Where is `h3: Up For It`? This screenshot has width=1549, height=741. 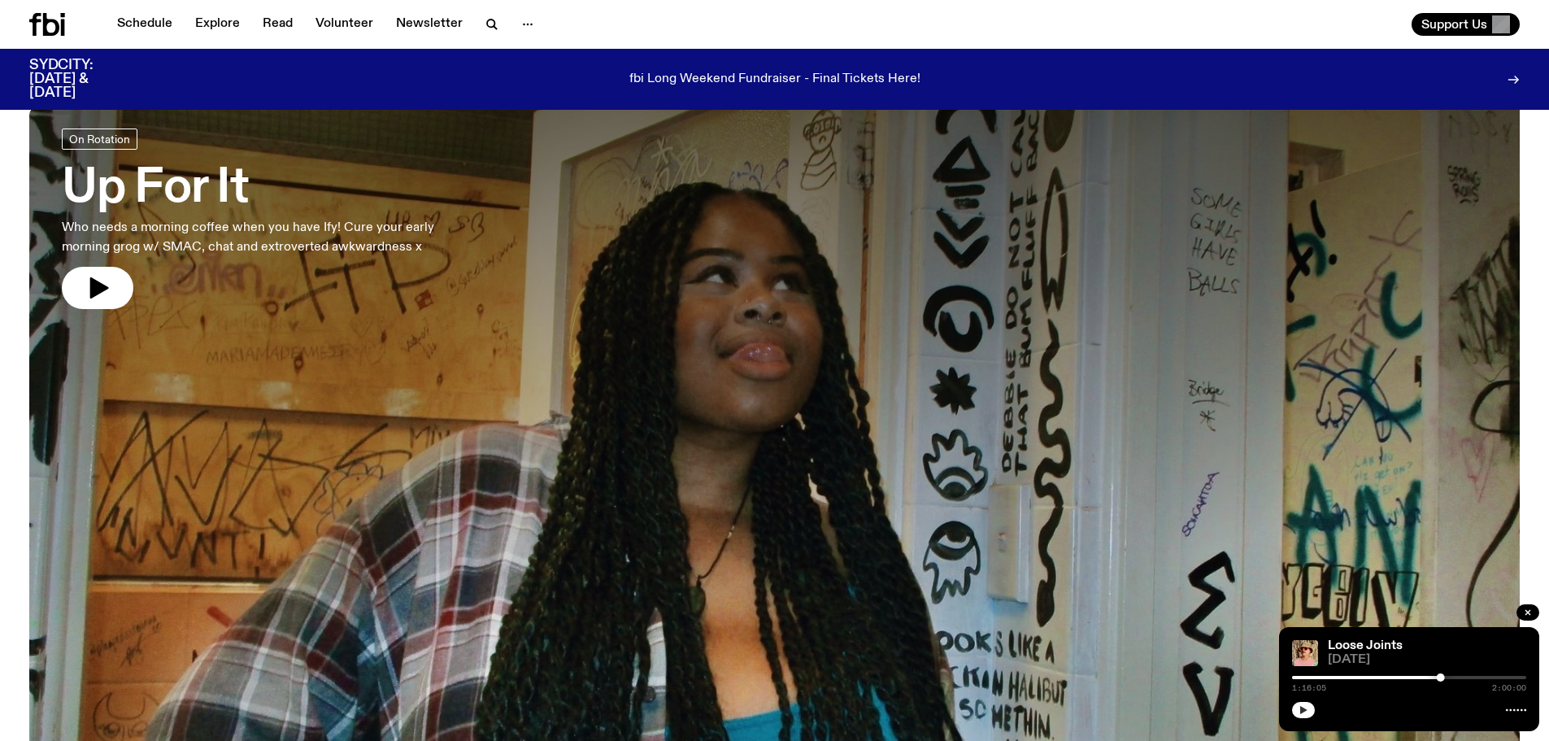
h3: Up For It is located at coordinates (270, 189).